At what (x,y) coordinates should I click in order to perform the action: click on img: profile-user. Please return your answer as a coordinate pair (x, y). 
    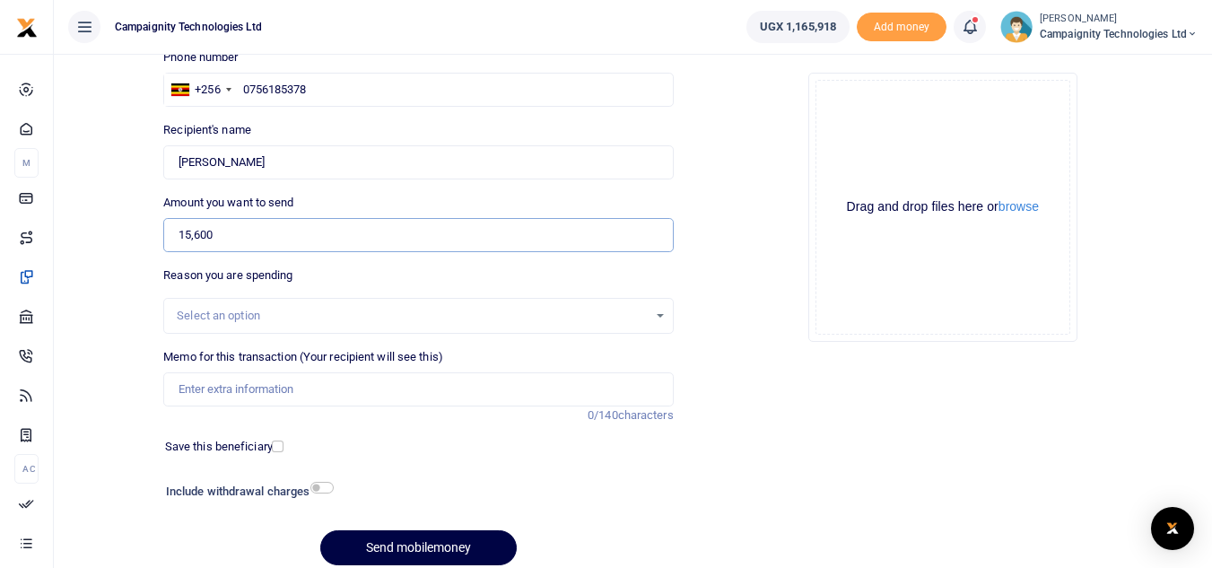
    Looking at the image, I should click on (1017, 27).